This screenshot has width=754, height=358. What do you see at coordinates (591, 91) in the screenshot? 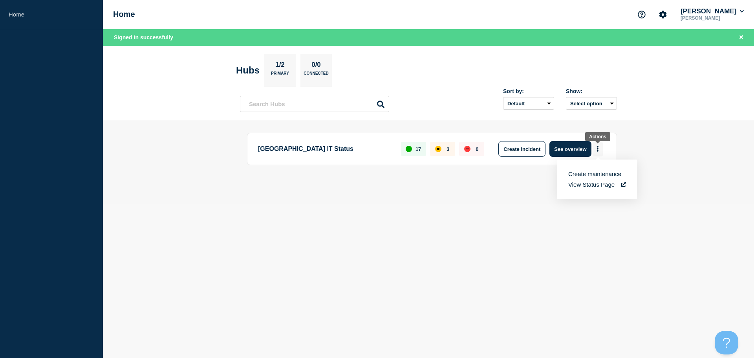
I see `div: Show:` at bounding box center [591, 91].